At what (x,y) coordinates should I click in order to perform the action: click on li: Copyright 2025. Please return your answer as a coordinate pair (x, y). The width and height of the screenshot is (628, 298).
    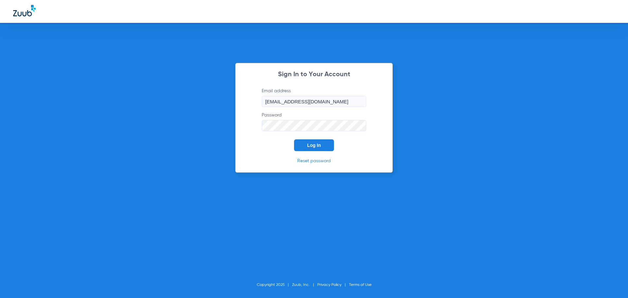
    Looking at the image, I should click on (274, 285).